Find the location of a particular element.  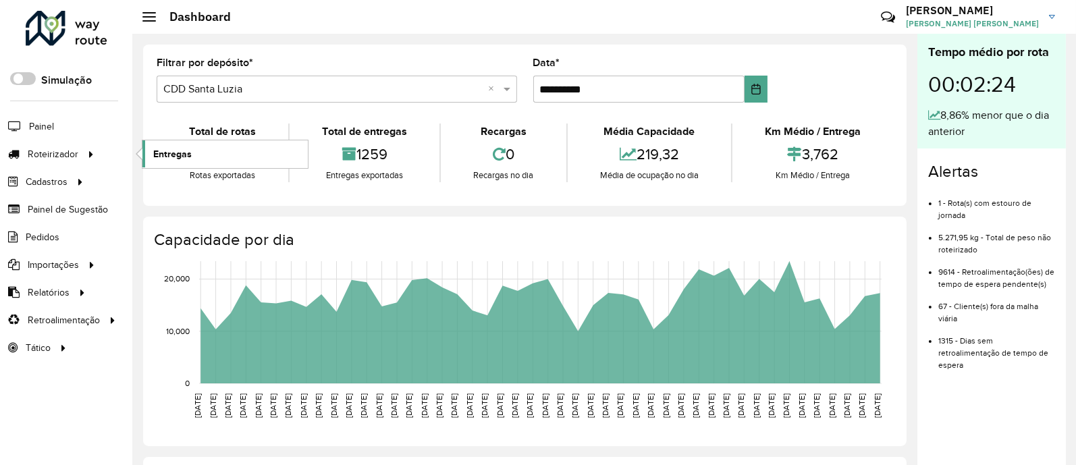

span: Entregas is located at coordinates (172, 154).